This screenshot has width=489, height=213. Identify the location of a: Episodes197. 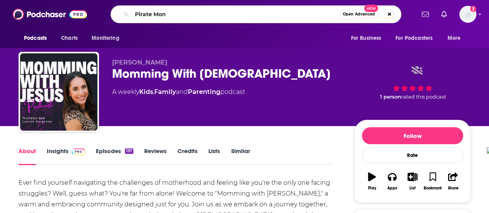
(114, 156).